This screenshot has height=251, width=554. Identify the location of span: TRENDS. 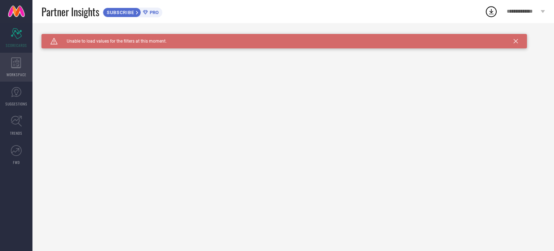
(16, 133).